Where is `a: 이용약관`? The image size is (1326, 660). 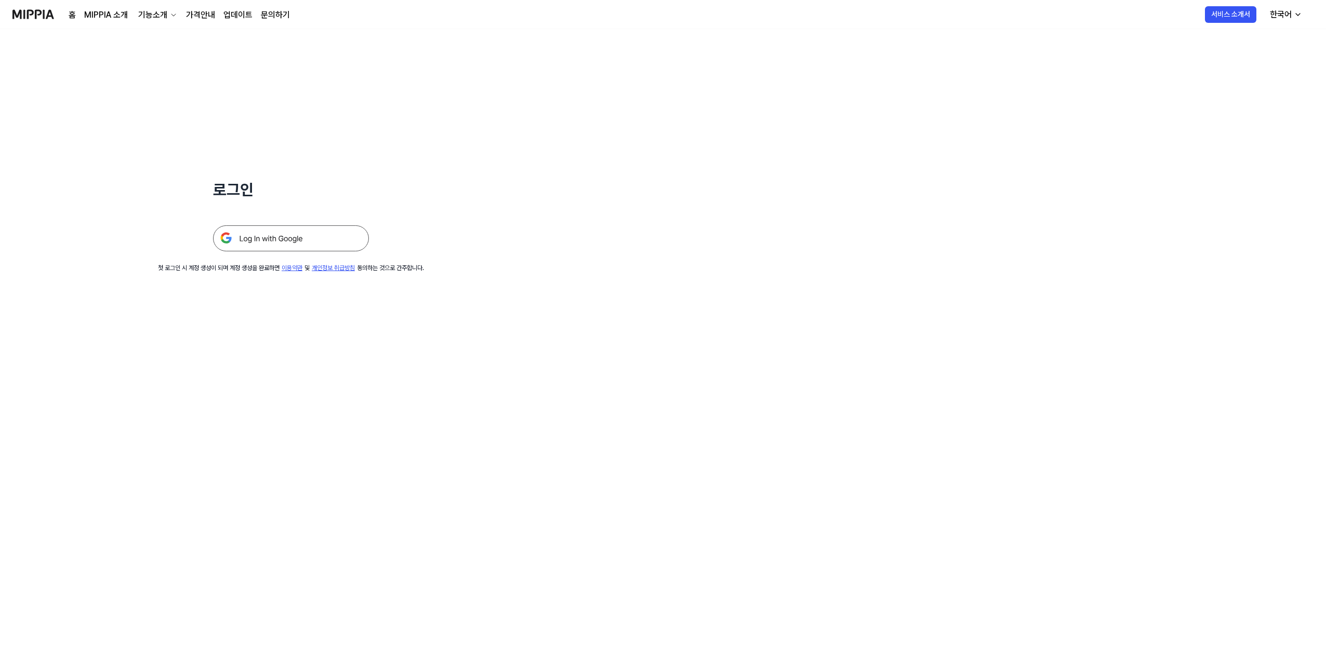
a: 이용약관 is located at coordinates (292, 268).